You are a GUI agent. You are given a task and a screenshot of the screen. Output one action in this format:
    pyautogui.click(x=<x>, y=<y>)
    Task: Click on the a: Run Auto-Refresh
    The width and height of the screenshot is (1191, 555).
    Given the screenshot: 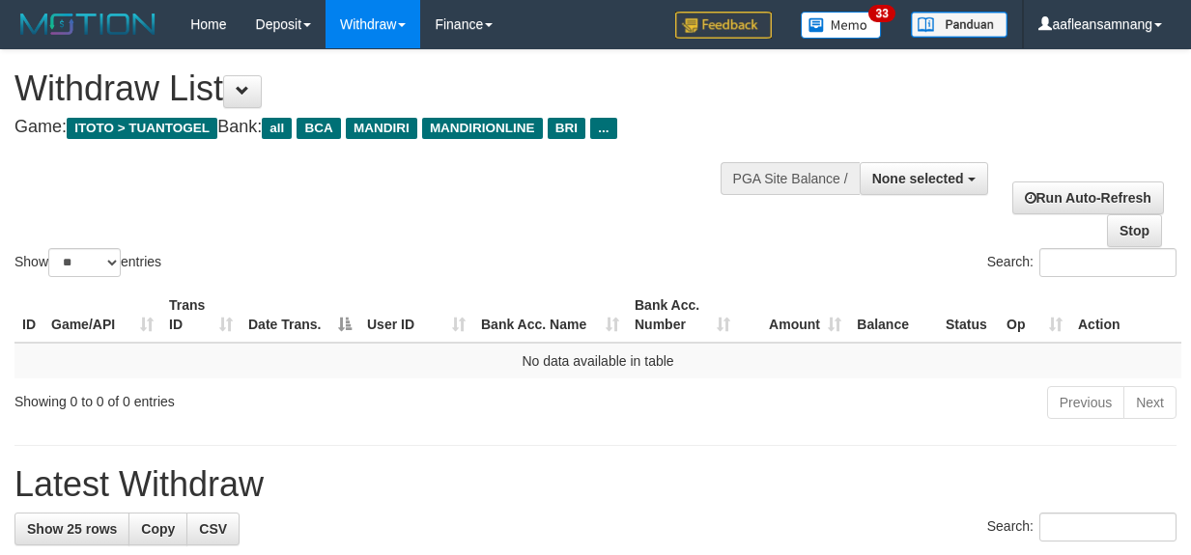 What is the action you would take?
    pyautogui.click(x=1087, y=198)
    